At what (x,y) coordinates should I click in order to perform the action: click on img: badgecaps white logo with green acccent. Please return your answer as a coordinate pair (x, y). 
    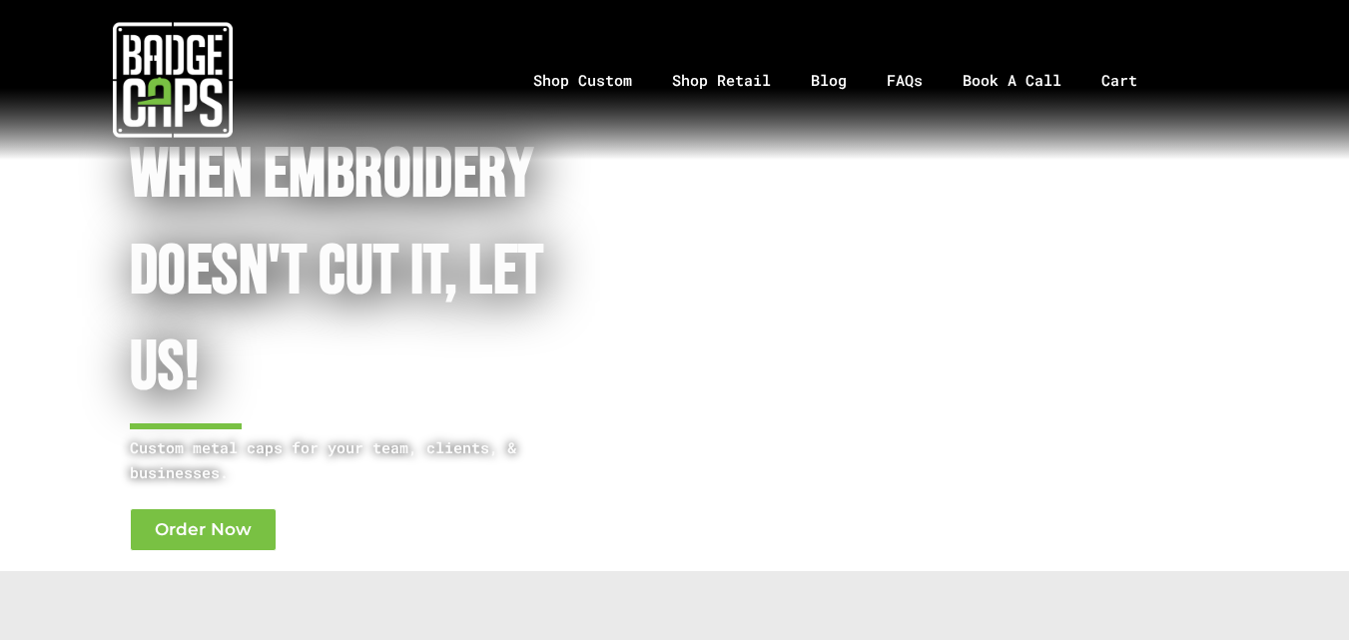
    Looking at the image, I should click on (173, 80).